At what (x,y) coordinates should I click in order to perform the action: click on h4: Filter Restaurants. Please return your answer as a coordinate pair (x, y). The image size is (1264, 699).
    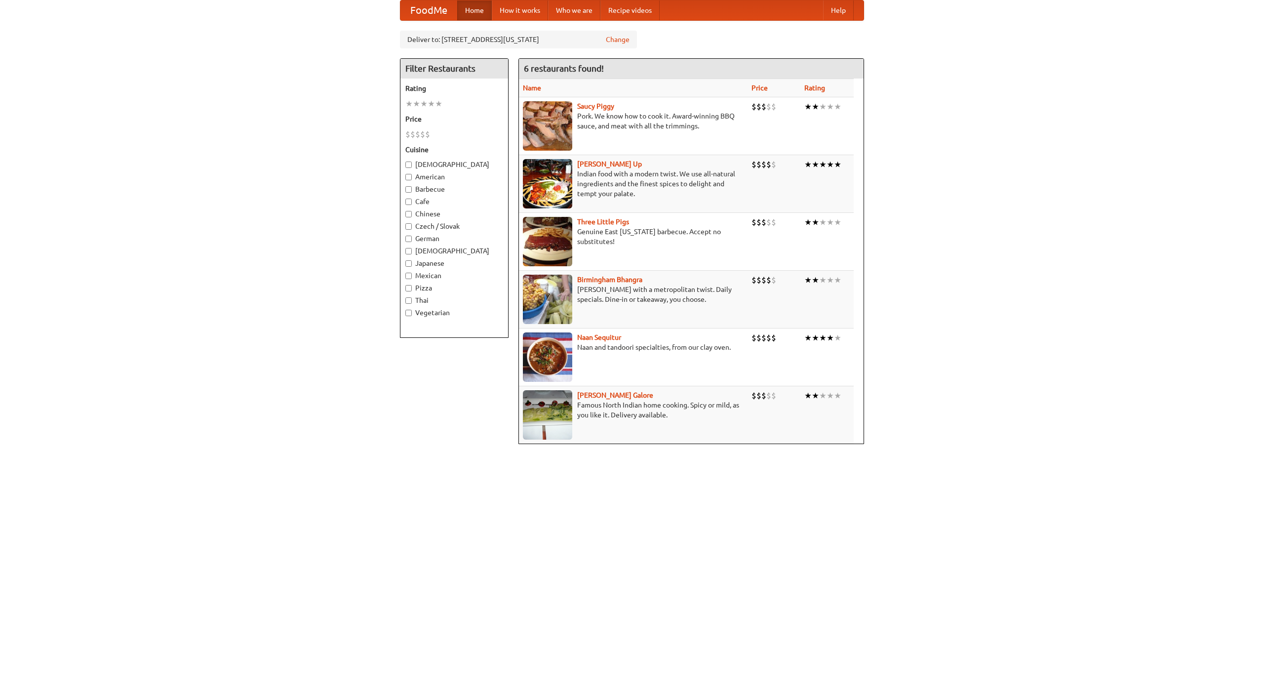
    Looking at the image, I should click on (454, 69).